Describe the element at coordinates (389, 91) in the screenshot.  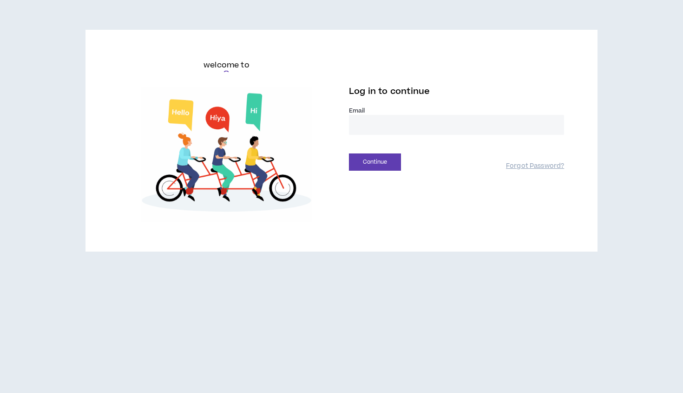
I see `span: Log in to continue` at that location.